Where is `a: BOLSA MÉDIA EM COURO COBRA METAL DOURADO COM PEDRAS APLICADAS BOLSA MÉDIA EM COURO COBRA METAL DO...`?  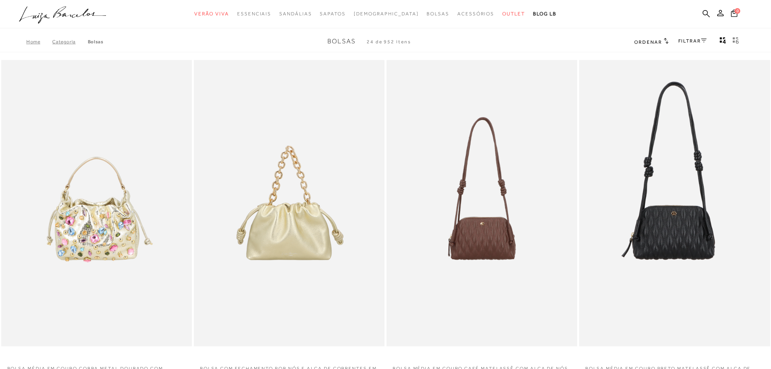
a: BOLSA MÉDIA EM COURO COBRA METAL DOURADO COM PEDRAS APLICADAS BOLSA MÉDIA EM COURO COBRA METAL DO... is located at coordinates (96, 203).